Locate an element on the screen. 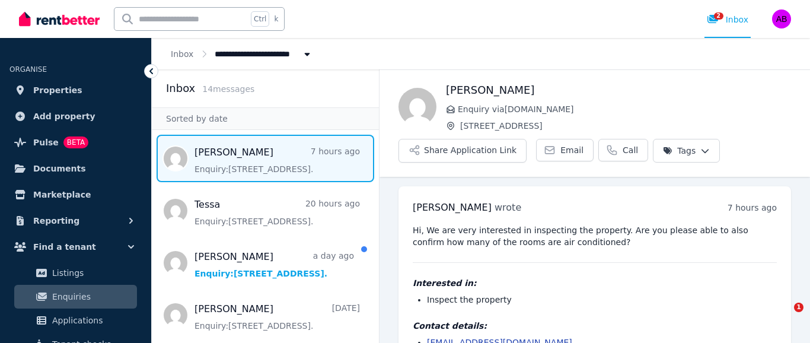  span: 2 is located at coordinates (719, 16).